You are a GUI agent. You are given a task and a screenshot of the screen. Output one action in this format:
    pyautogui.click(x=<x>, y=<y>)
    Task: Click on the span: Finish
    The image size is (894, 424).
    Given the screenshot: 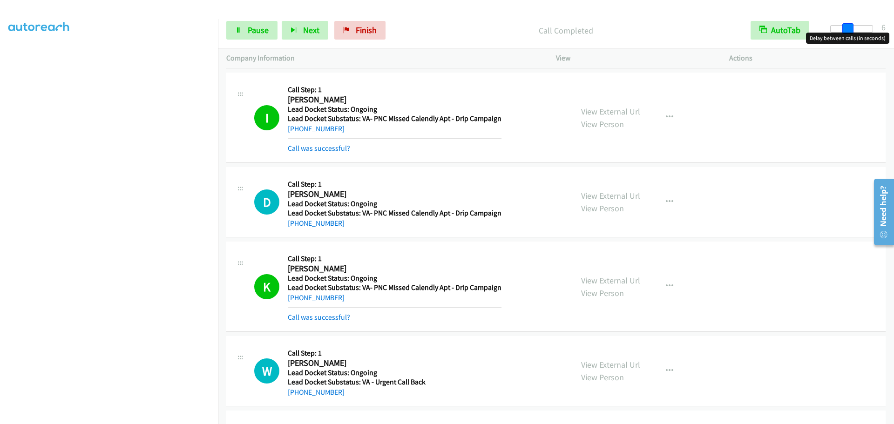 What is the action you would take?
    pyautogui.click(x=366, y=30)
    